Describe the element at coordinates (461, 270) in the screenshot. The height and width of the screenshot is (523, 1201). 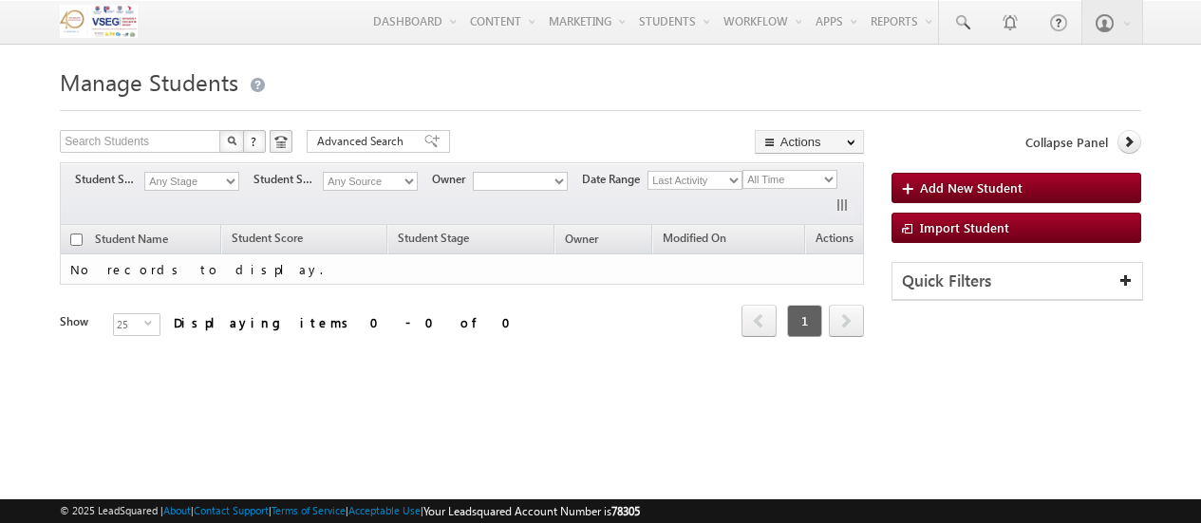
I see `td: No records to display.` at that location.